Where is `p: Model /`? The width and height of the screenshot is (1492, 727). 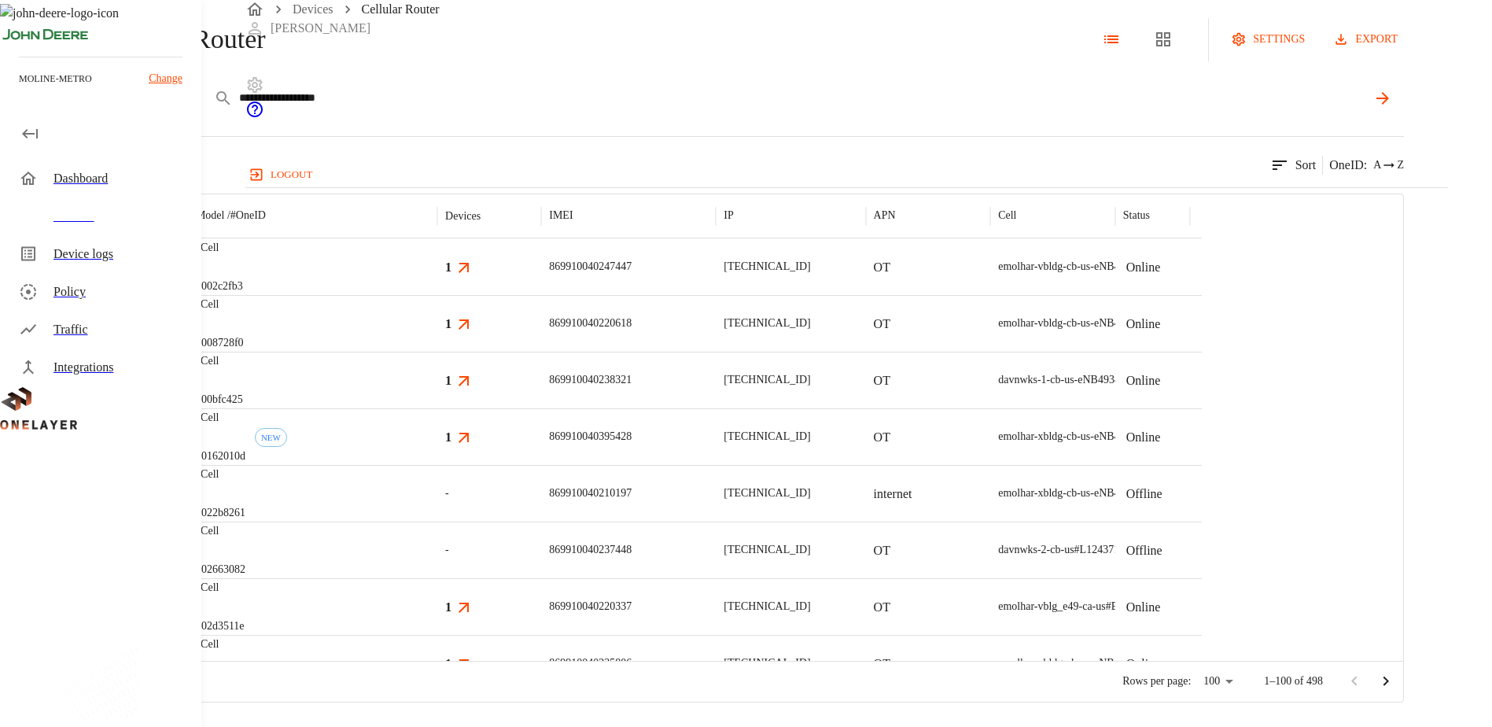
p: Model / is located at coordinates (230, 215).